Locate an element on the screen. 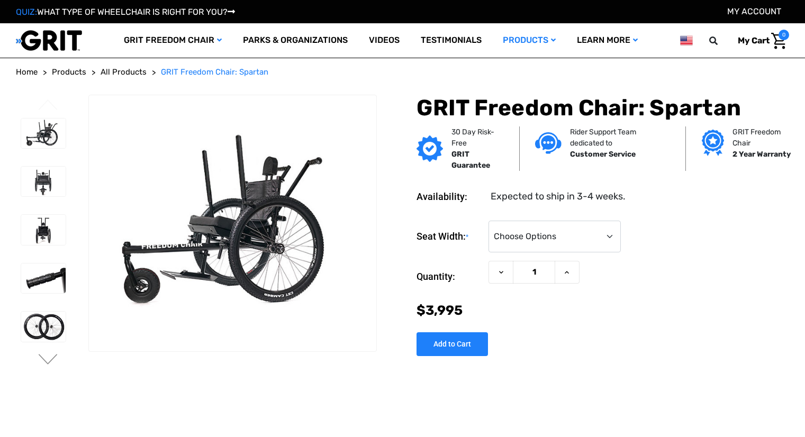  span: Home is located at coordinates (26, 72).